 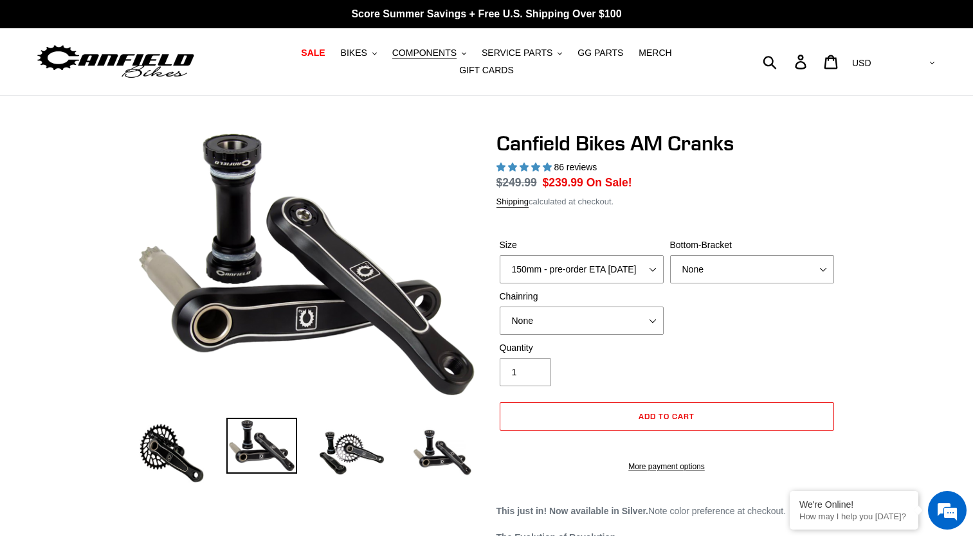 I want to click on input: Search, so click(x=786, y=62).